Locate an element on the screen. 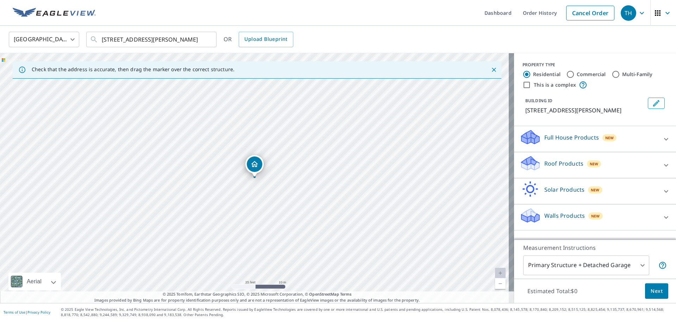  p: BUILDING ID is located at coordinates (538, 100).